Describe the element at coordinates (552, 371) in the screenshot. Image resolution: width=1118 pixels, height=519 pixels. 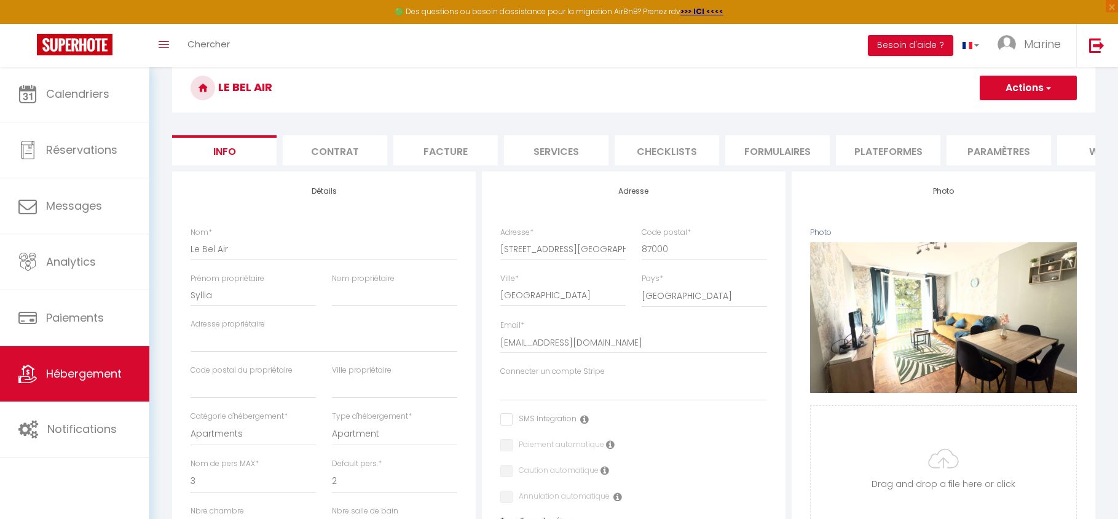
I see `label: Connecter un compte Stripe` at that location.